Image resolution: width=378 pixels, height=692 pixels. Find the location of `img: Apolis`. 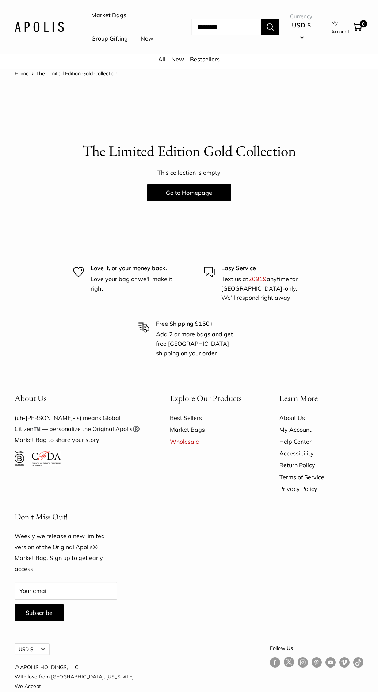

img: Apolis is located at coordinates (39, 27).